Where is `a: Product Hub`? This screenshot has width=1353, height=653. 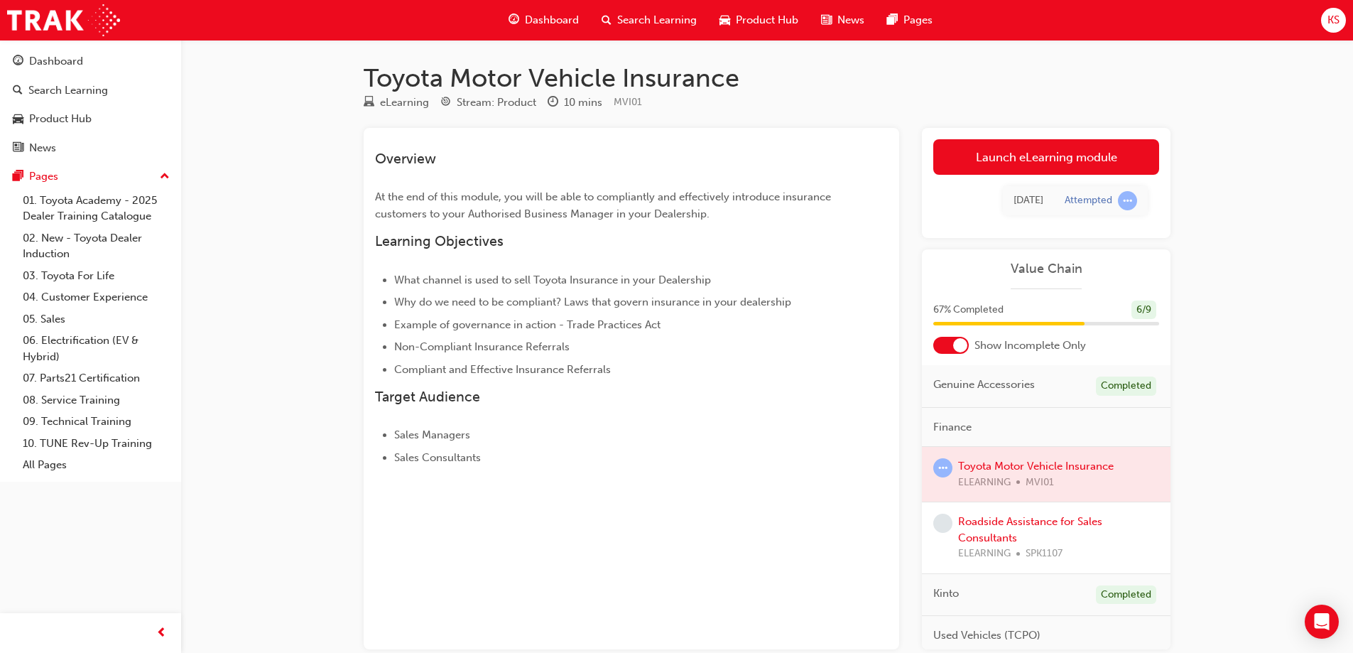 a: Product Hub is located at coordinates (90, 119).